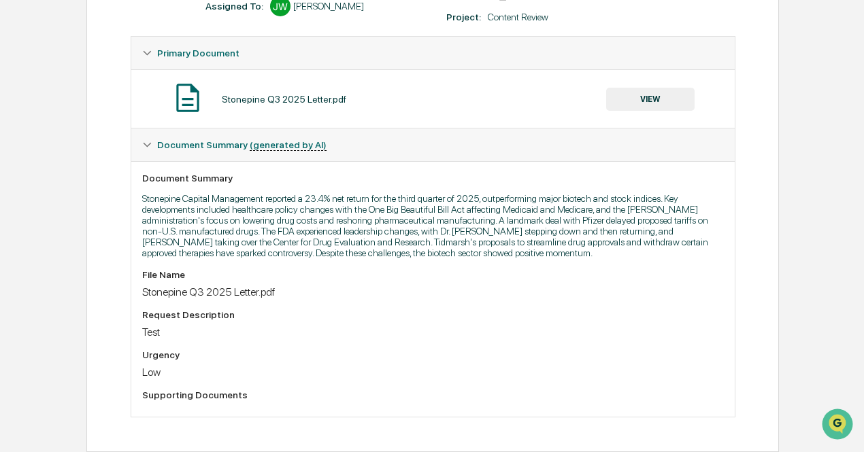 The width and height of the screenshot is (864, 452). I want to click on button: Start new chat, so click(240, 127).